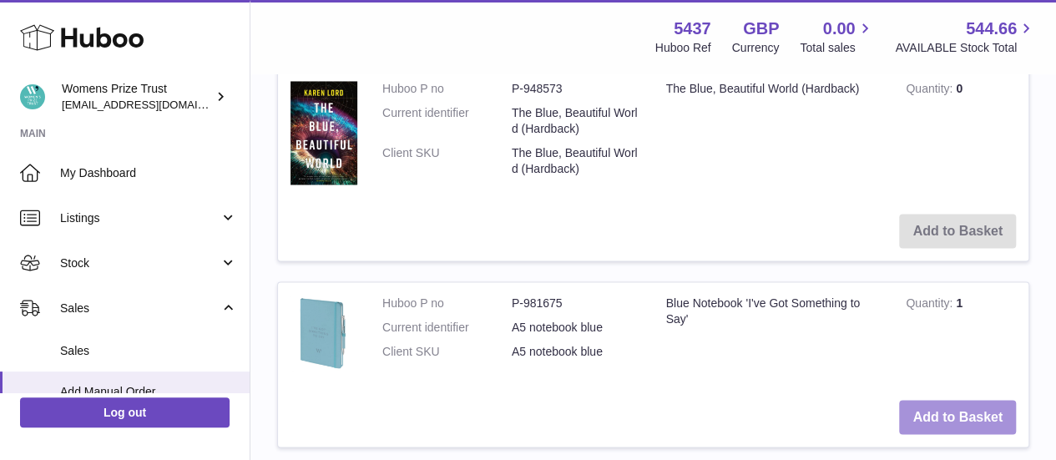 The width and height of the screenshot is (1056, 460). Describe the element at coordinates (324, 332) in the screenshot. I see `img: Blue Notebook 'I've Got Something to Say'` at that location.